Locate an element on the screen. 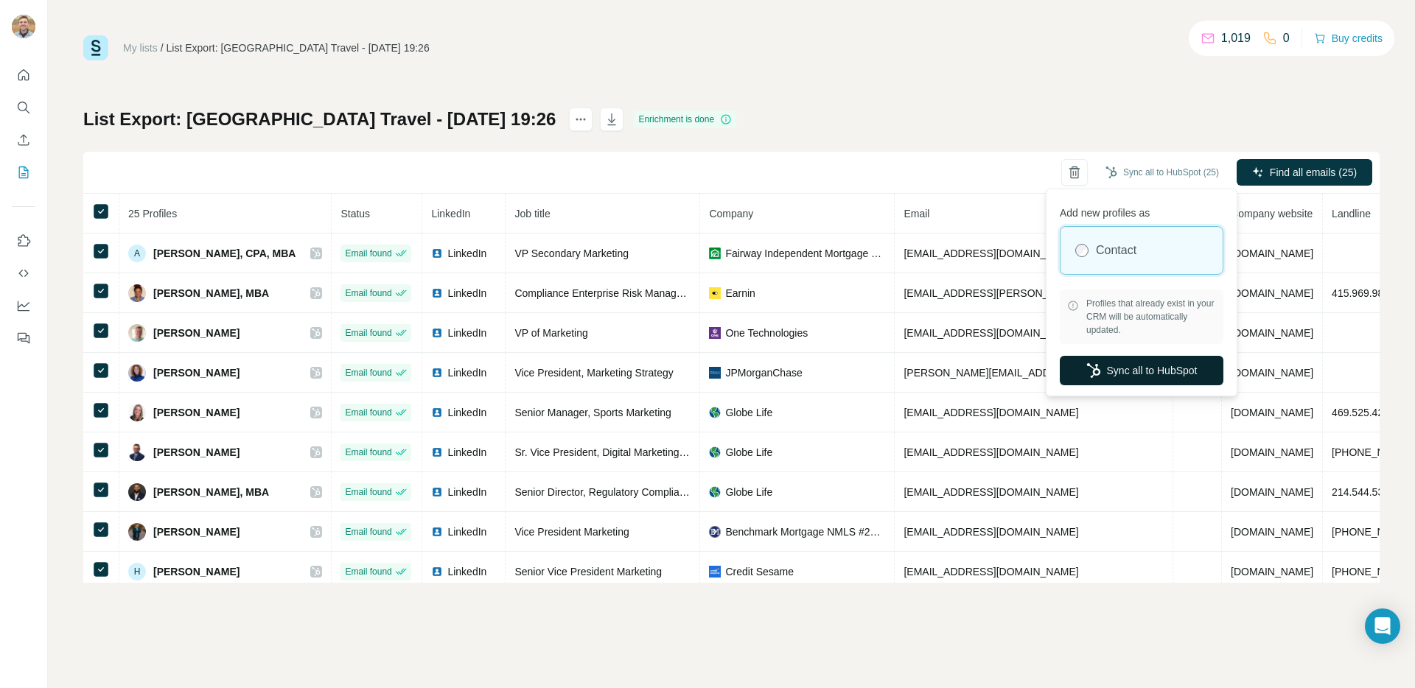  button: Sync all to HubSpot is located at coordinates (1142, 371).